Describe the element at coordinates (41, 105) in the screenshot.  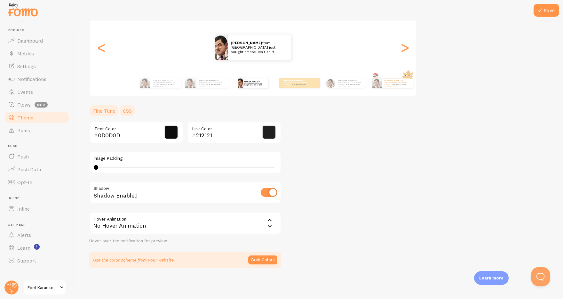
I see `span: beta` at that location.